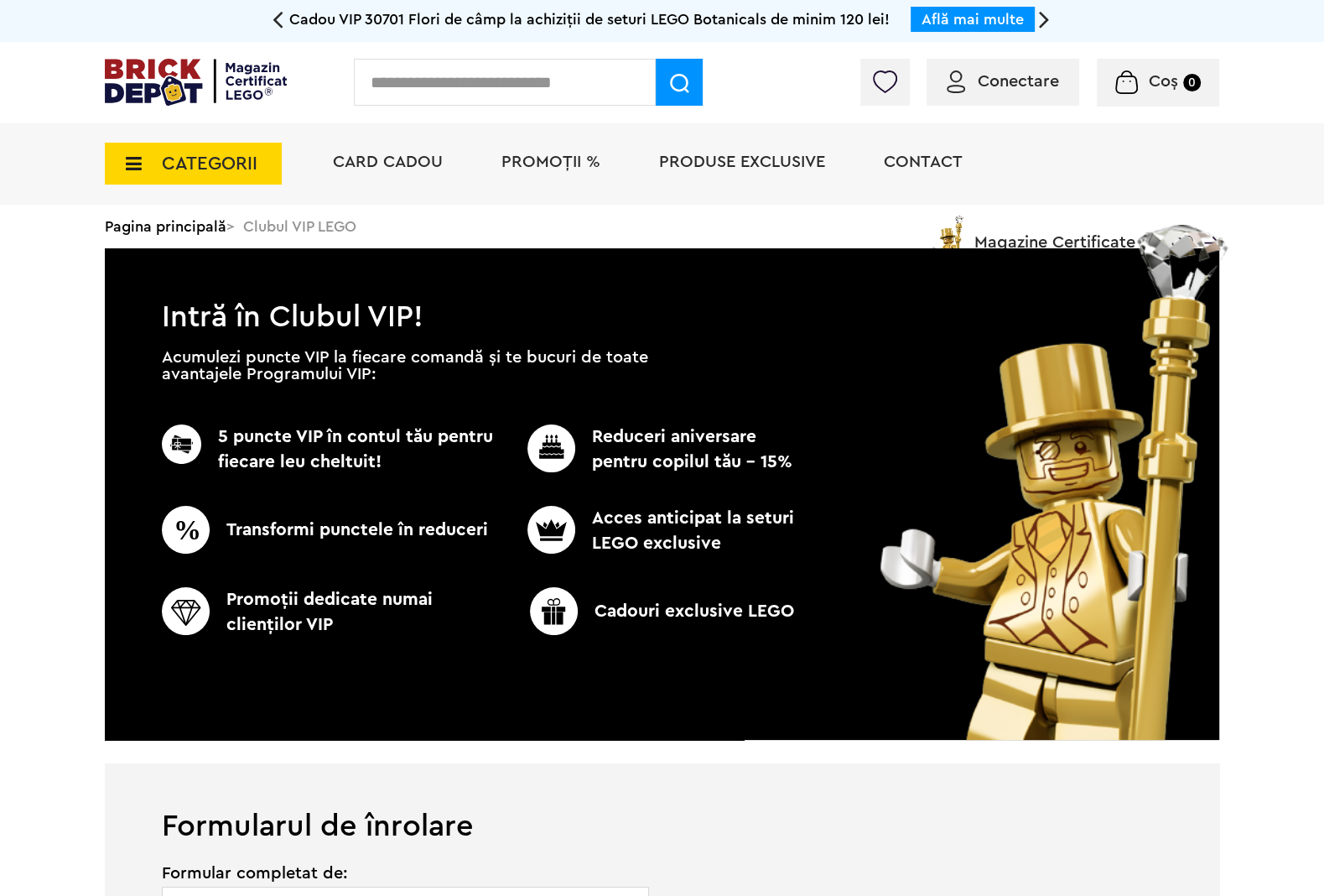 The height and width of the screenshot is (896, 1324). What do you see at coordinates (650, 449) in the screenshot?
I see `p: Reduceri aniversare pentru copilul tău - 15%` at bounding box center [650, 449].